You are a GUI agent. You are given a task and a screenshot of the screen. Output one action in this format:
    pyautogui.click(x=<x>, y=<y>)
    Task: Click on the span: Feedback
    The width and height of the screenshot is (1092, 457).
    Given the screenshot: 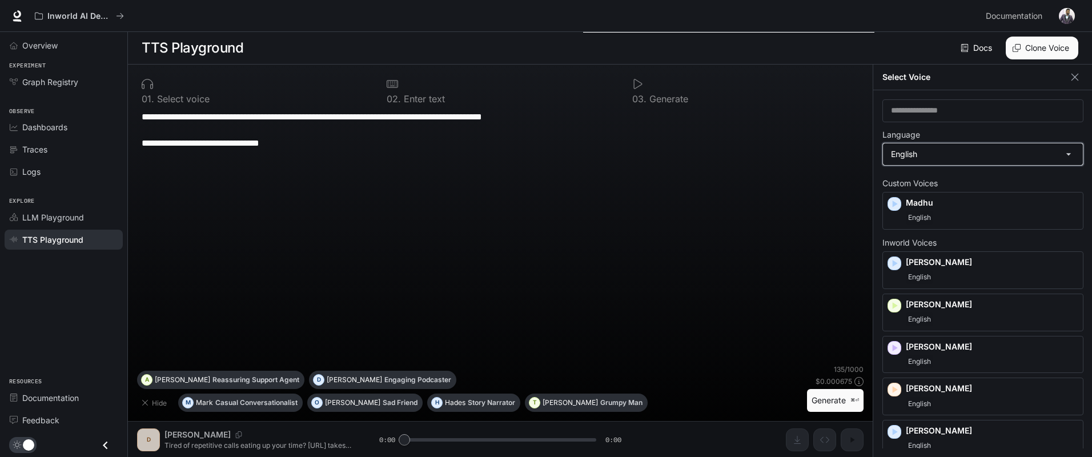 What is the action you would take?
    pyautogui.click(x=41, y=420)
    